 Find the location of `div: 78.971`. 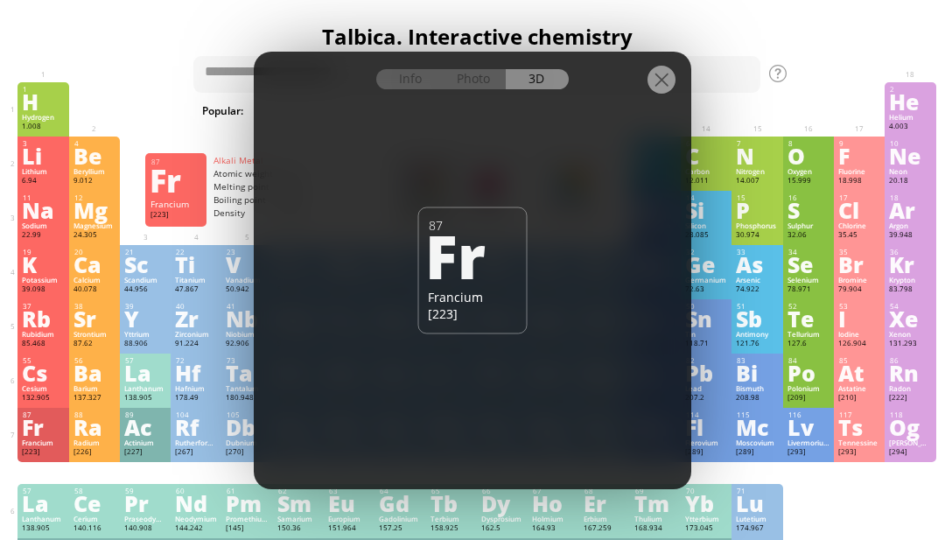

div: 78.971 is located at coordinates (809, 290).